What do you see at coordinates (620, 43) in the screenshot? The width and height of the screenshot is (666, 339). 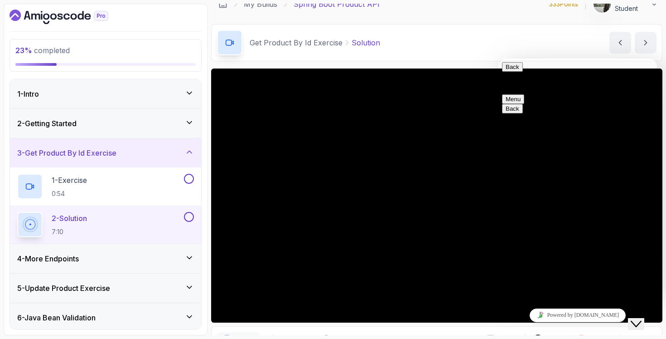 I see `button: previous content` at bounding box center [620, 43].